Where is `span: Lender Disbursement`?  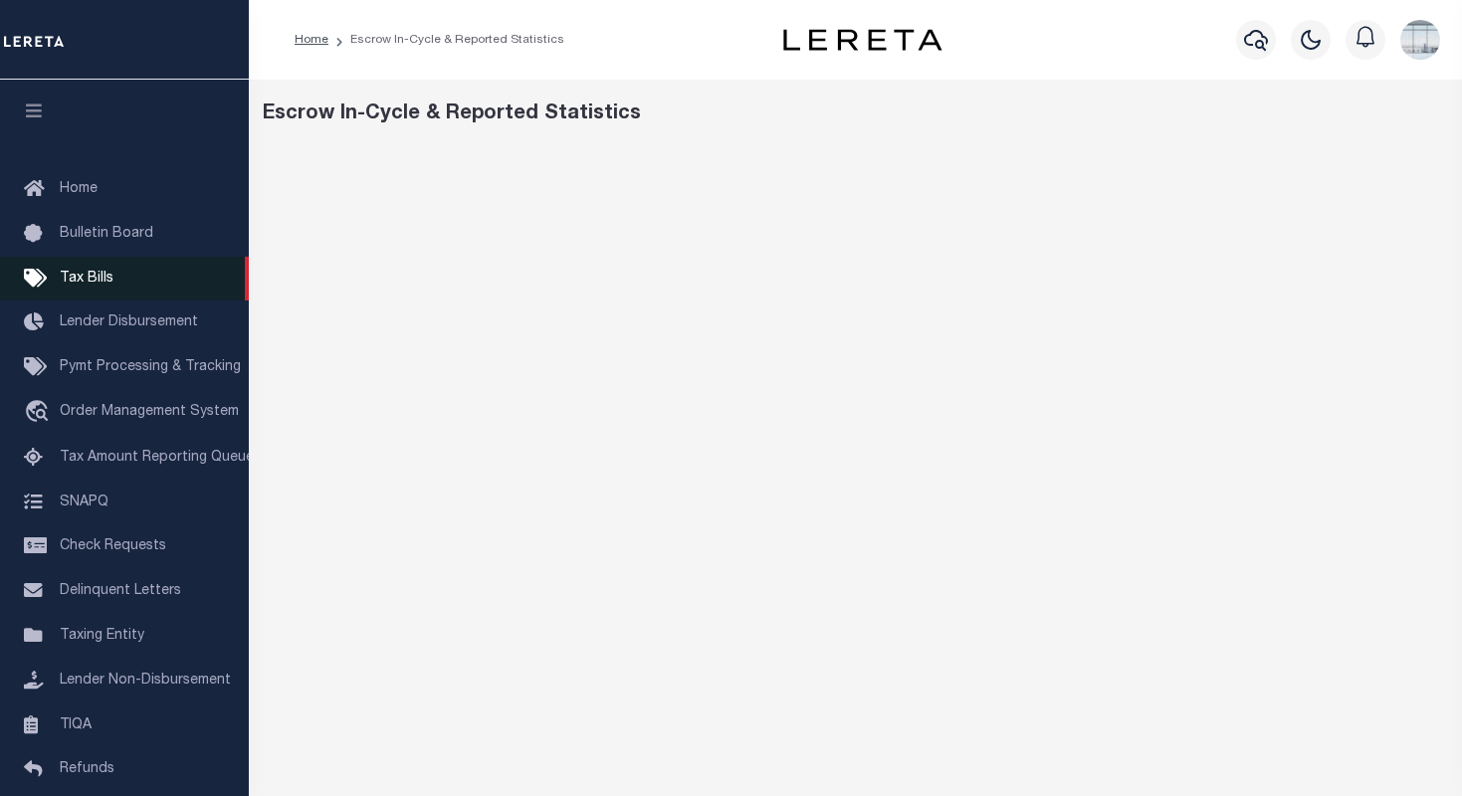
span: Lender Disbursement is located at coordinates (128, 322).